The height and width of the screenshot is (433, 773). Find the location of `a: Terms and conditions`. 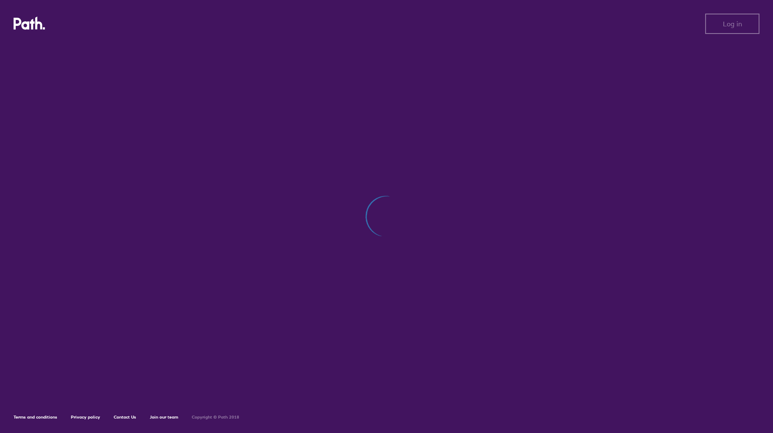

a: Terms and conditions is located at coordinates (35, 417).